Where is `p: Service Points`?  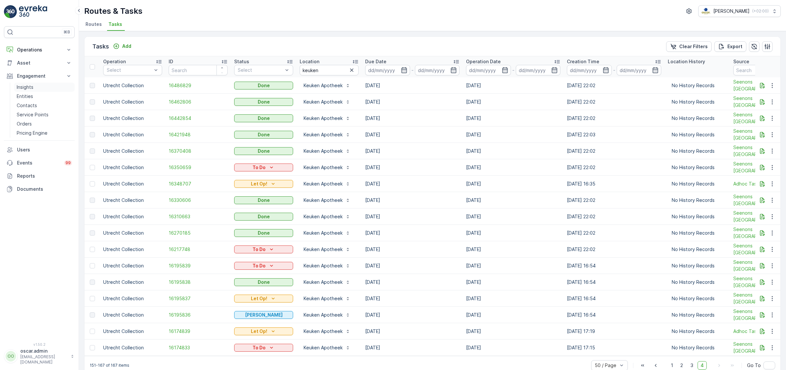
p: Service Points is located at coordinates (32, 115).